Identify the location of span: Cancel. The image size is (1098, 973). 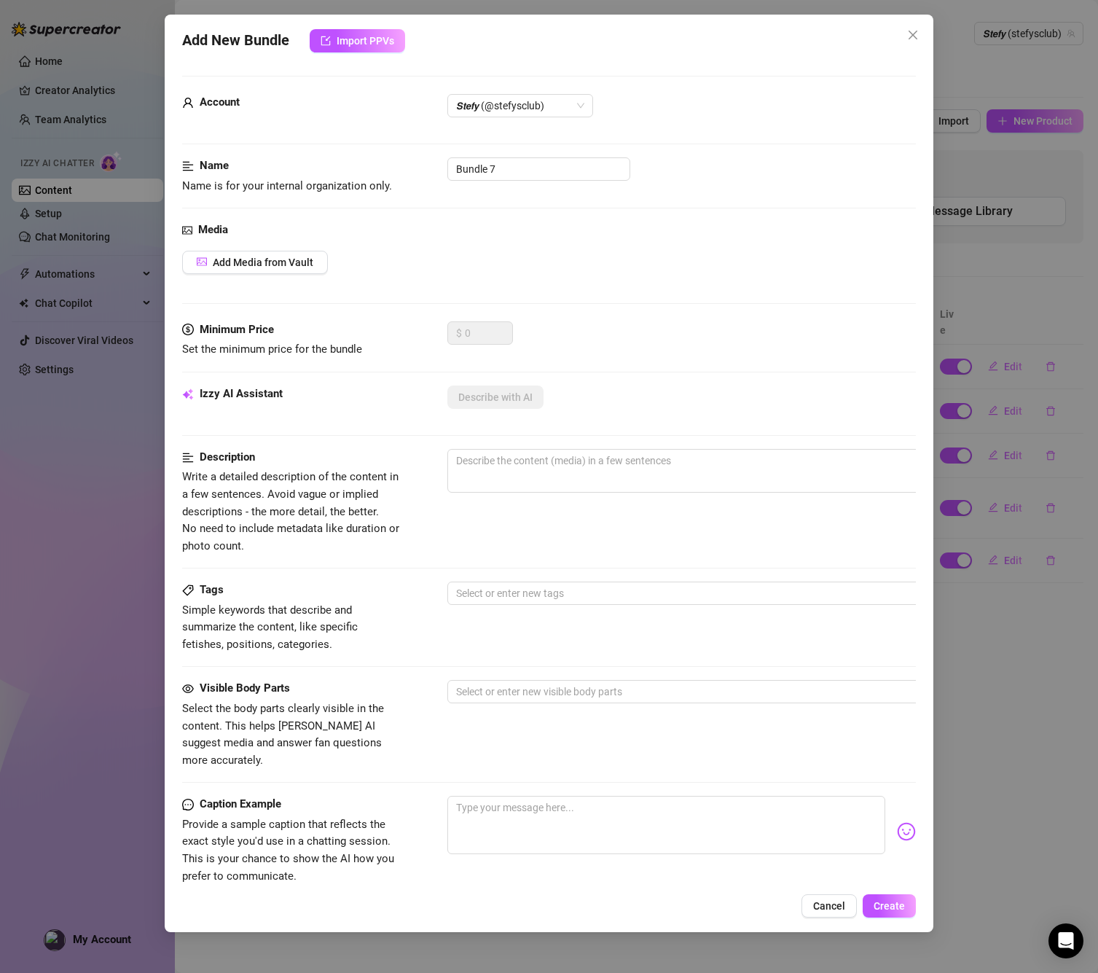
(829, 906).